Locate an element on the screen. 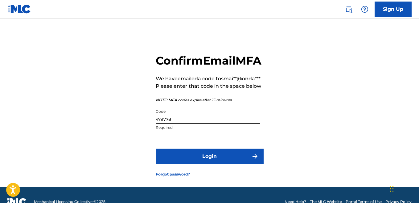  div: Widget de chat is located at coordinates (404, 188).